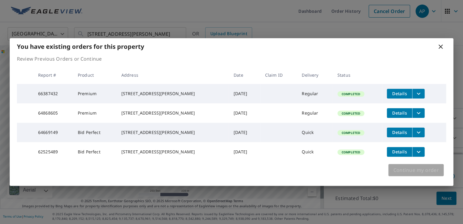 Image resolution: width=463 pixels, height=224 pixels. Describe the element at coordinates (53, 152) in the screenshot. I see `td: 62525489` at that location.